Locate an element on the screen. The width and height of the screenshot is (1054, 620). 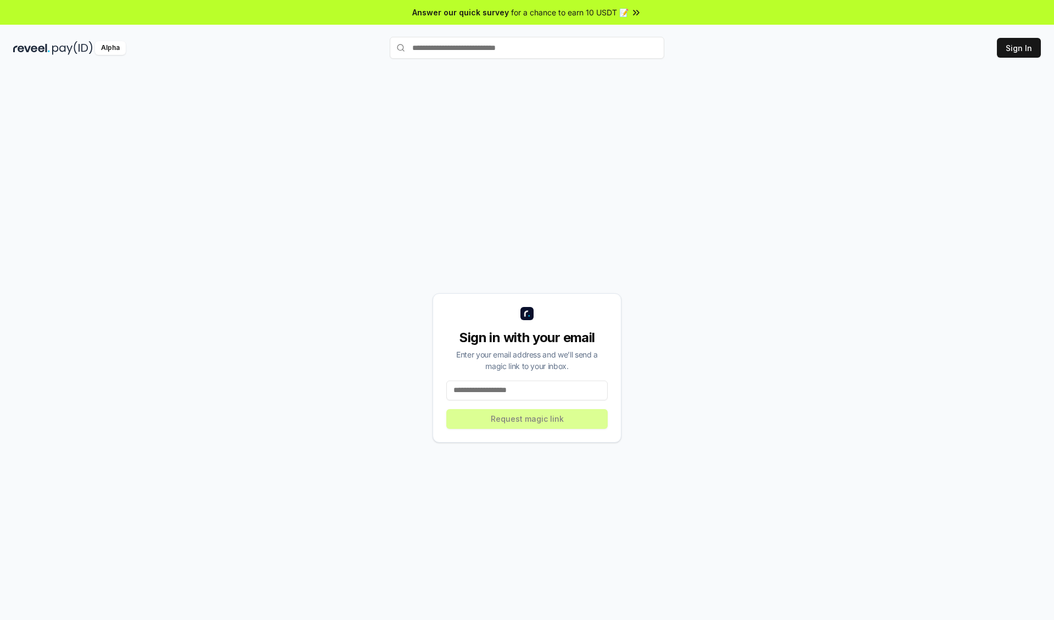
div: Alpha is located at coordinates (110, 48).